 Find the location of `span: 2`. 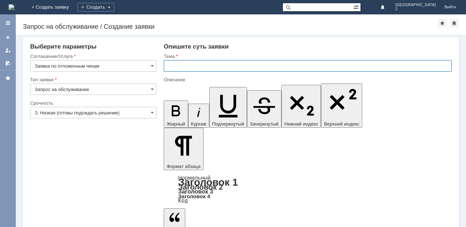

span: 2 is located at coordinates (416, 9).